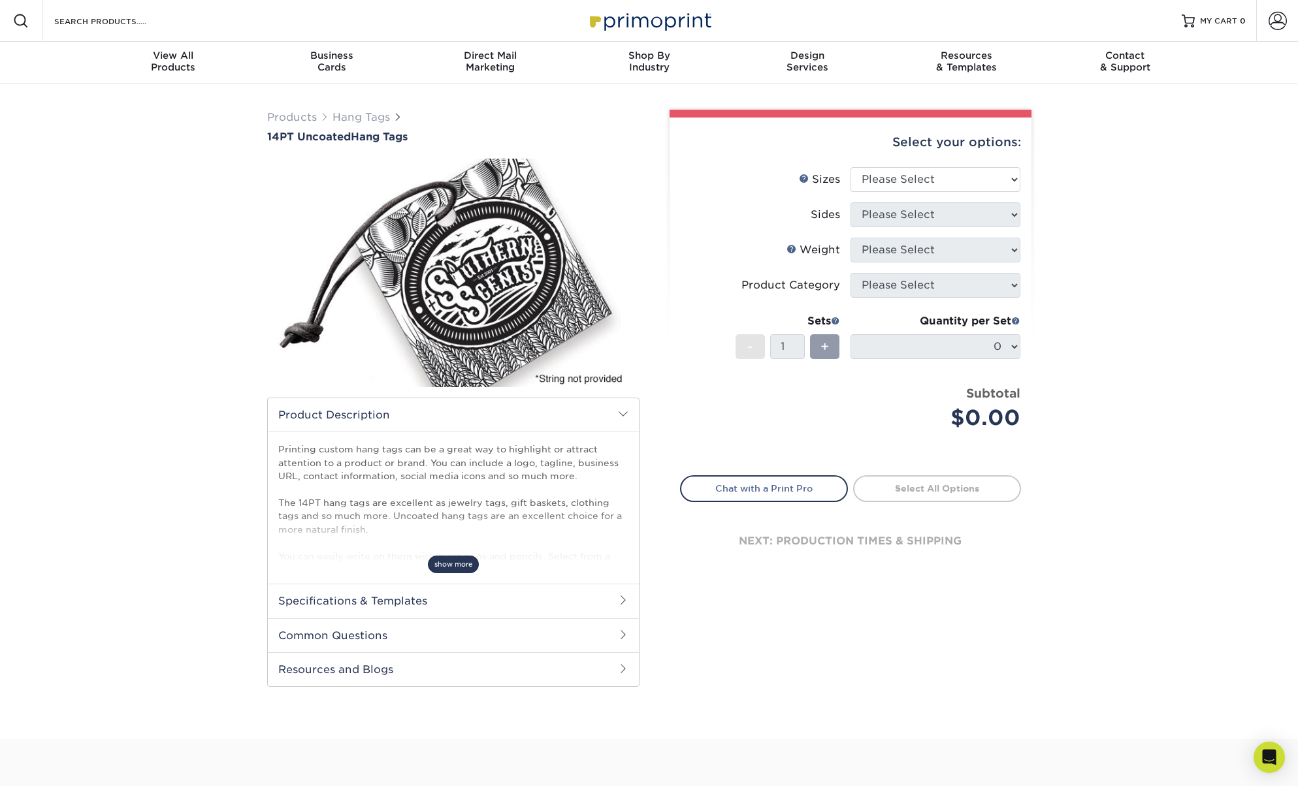  I want to click on img: Primoprint, so click(649, 20).